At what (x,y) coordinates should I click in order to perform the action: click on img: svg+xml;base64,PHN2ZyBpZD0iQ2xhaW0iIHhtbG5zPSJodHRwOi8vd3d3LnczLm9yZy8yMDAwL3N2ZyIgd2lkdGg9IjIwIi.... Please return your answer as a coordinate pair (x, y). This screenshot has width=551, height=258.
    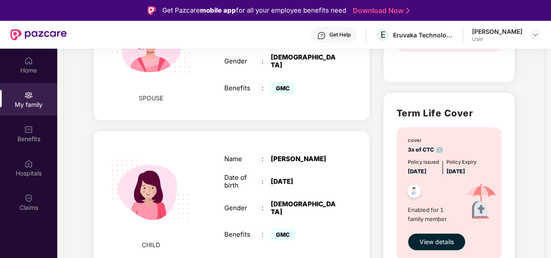
    Looking at the image, I should click on (29, 198).